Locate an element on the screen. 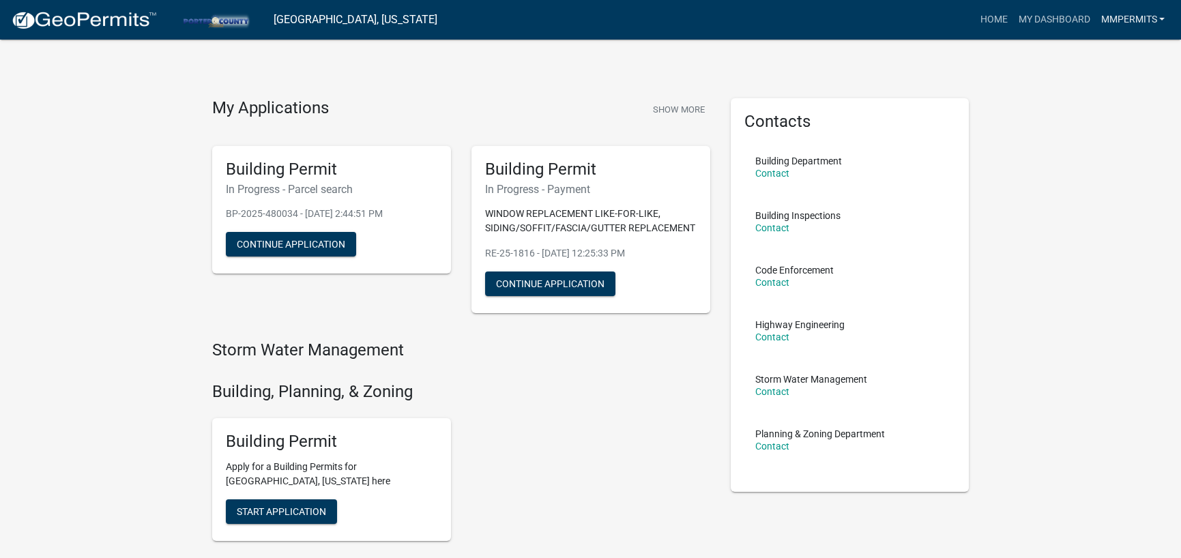  h4: Building, Planning, & Zoning is located at coordinates (461, 391).